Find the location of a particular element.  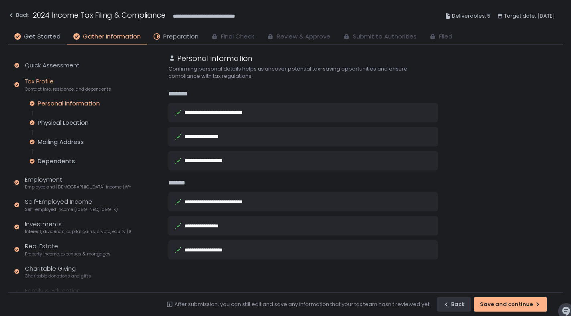

div: Charitable Giving is located at coordinates (58, 272).